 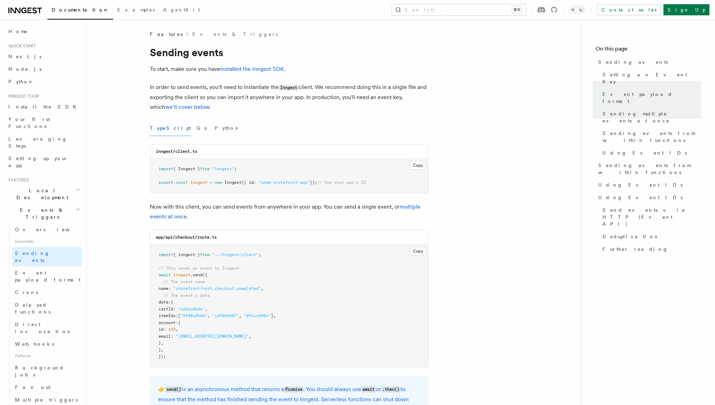 I want to click on a: Further reading, so click(x=651, y=249).